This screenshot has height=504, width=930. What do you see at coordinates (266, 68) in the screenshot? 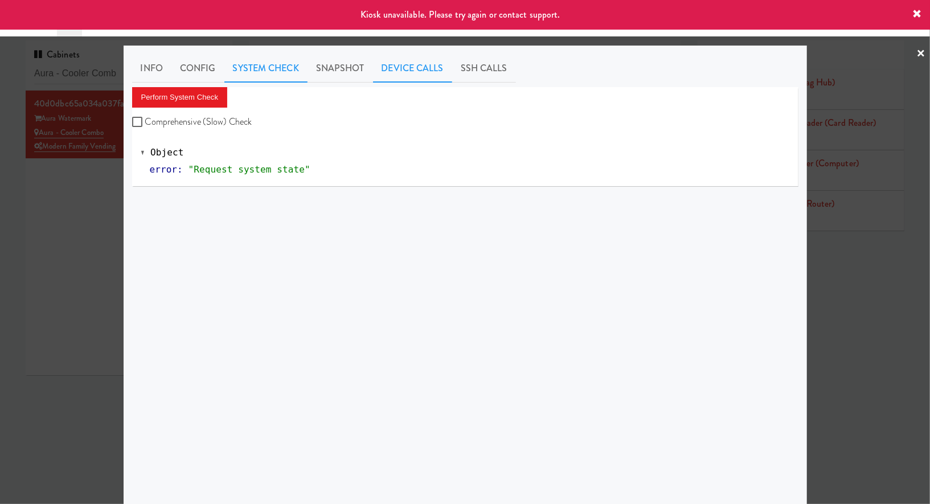
I see `a: System Check` at bounding box center [266, 68].